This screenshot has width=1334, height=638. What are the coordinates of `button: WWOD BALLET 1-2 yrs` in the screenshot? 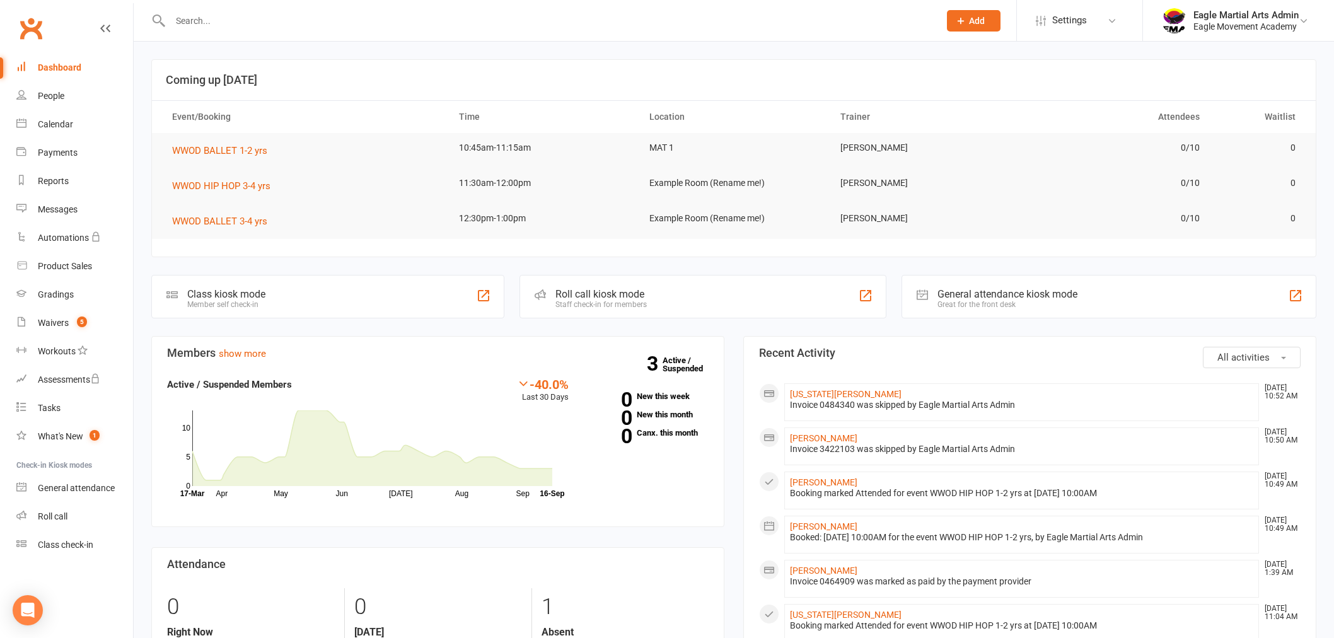 It's located at (224, 151).